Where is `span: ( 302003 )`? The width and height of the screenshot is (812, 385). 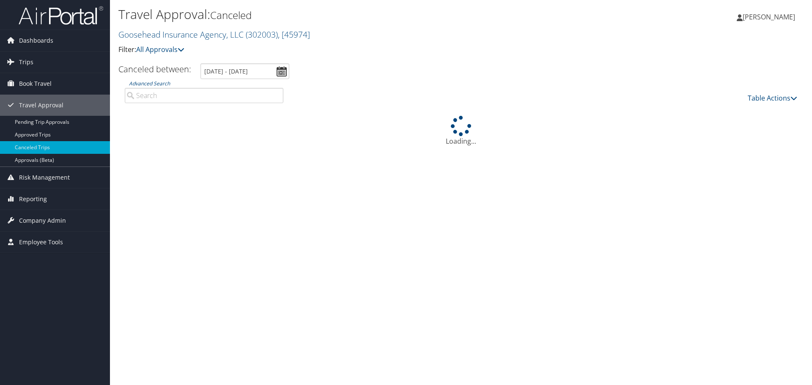
span: ( 302003 ) is located at coordinates (262, 34).